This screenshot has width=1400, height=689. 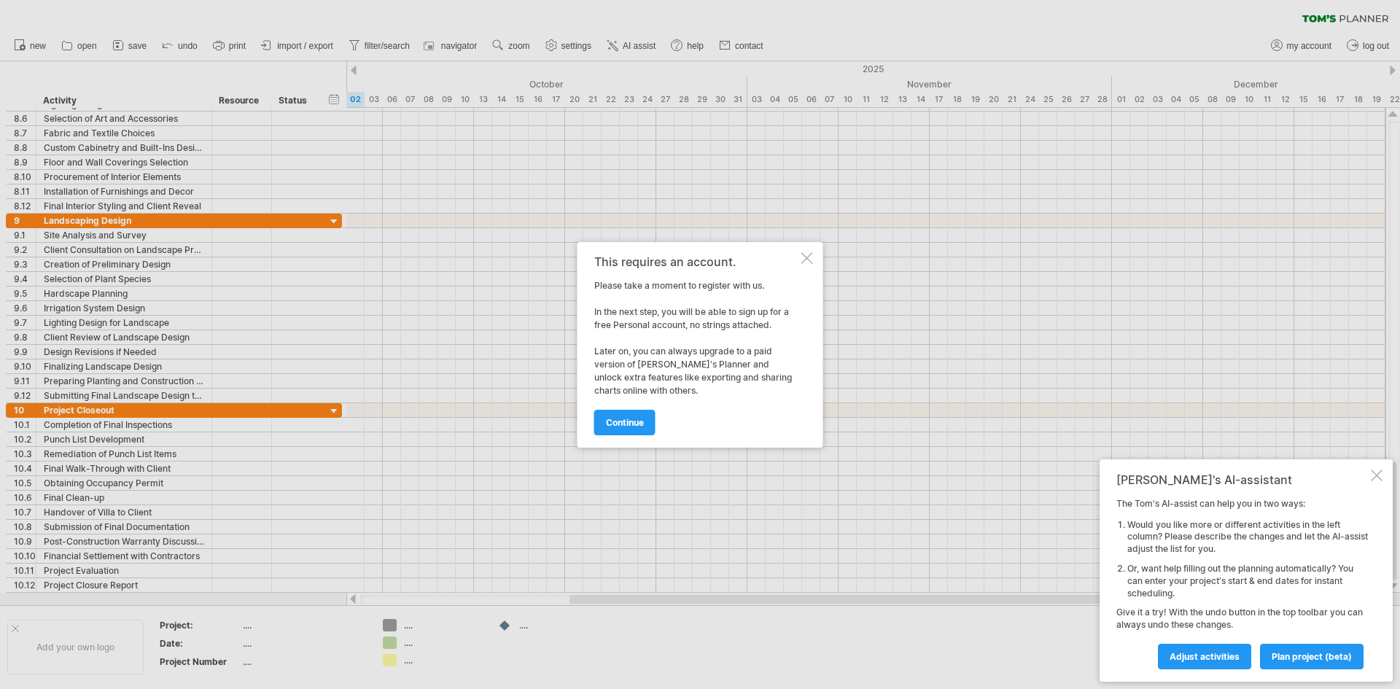 What do you see at coordinates (1312, 656) in the screenshot?
I see `a: plan project (beta)` at bounding box center [1312, 656].